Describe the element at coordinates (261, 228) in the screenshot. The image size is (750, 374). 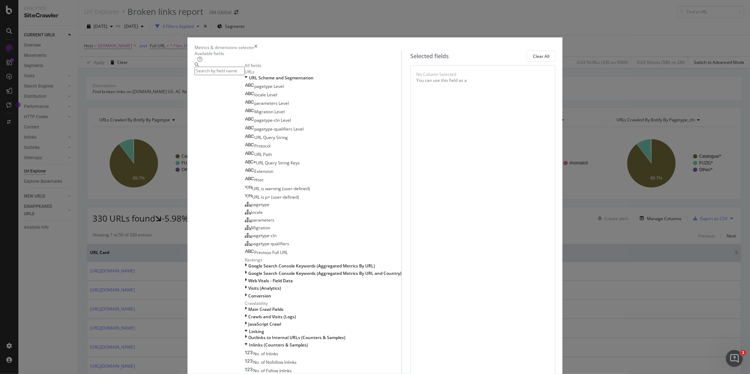
I see `span: Migration` at that location.